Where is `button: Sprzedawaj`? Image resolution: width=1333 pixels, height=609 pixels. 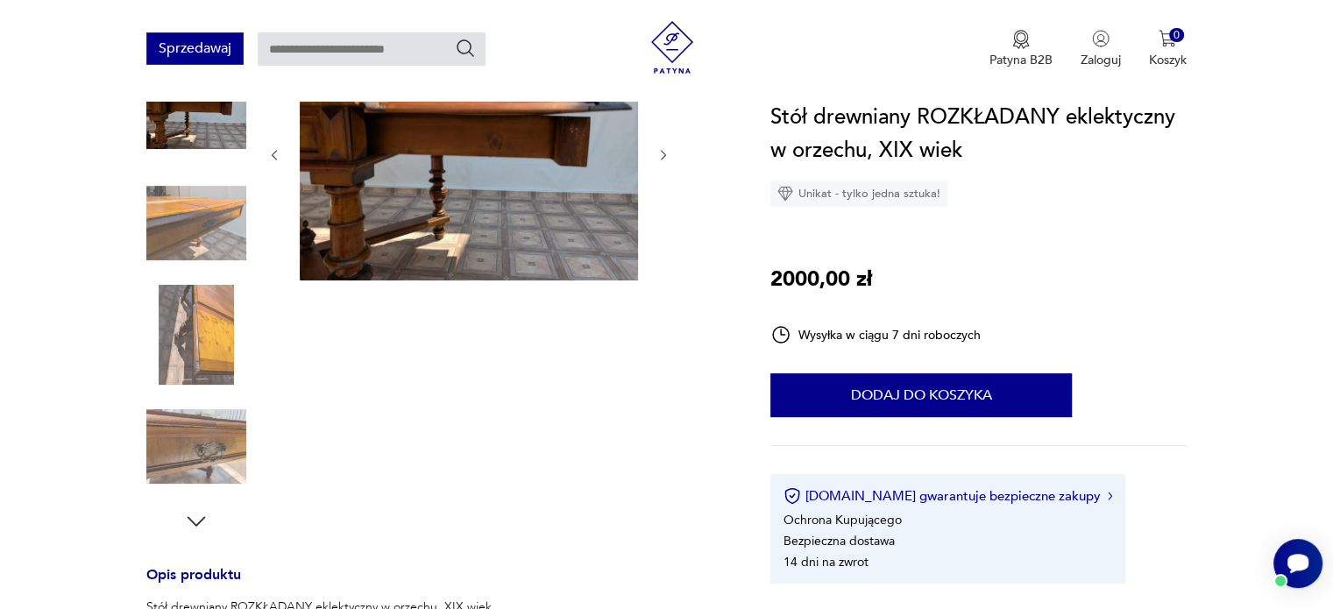
button: Sprzedawaj is located at coordinates (195, 48).